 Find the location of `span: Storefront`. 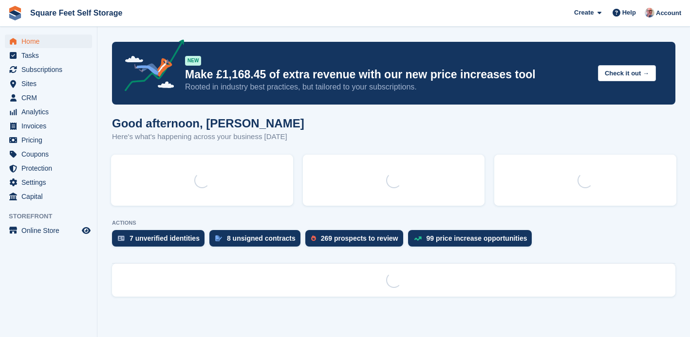

span: Storefront is located at coordinates (53, 217).